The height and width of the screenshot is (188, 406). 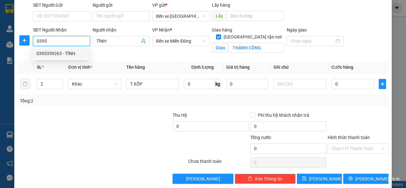 I want to click on span: printer, so click(x=351, y=178).